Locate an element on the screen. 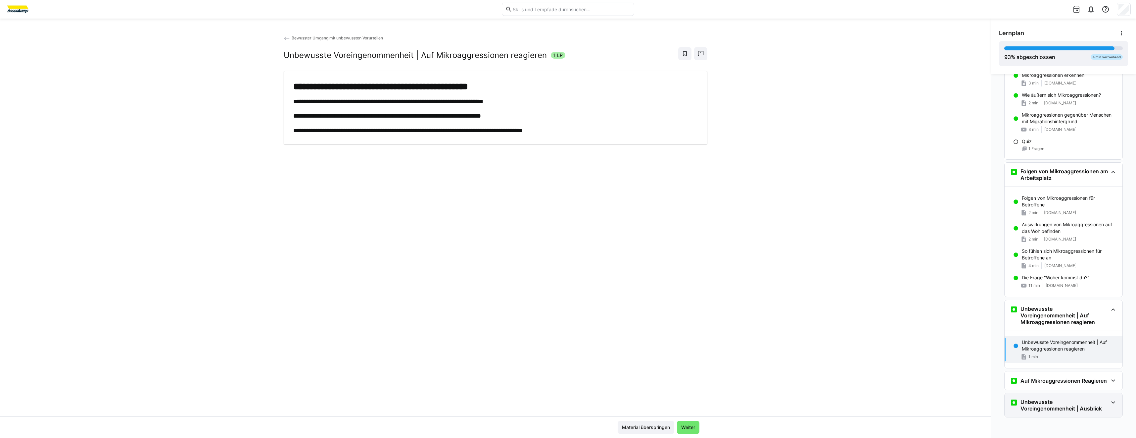  p: Mikroaggressionen erkennen is located at coordinates (1053, 75).